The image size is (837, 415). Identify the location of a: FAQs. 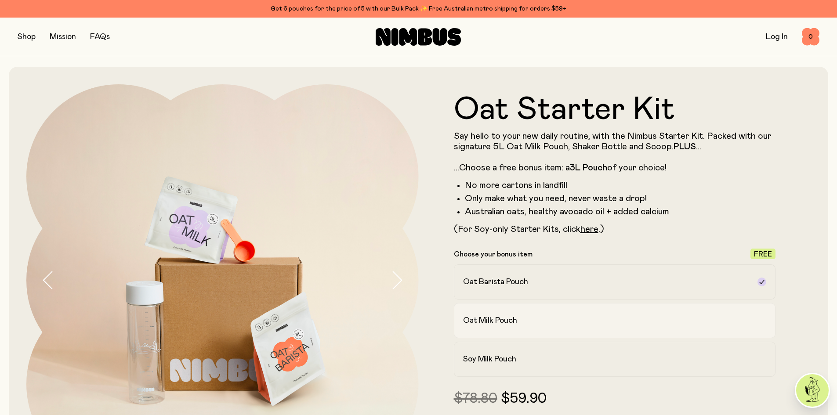
(100, 37).